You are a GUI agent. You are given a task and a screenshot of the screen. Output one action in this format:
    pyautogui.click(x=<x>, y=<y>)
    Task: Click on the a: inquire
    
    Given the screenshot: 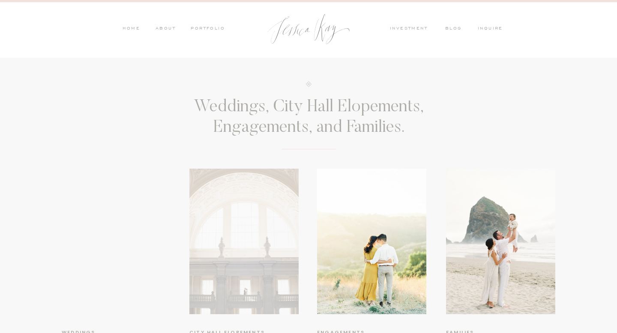 What is the action you would take?
    pyautogui.click(x=492, y=29)
    